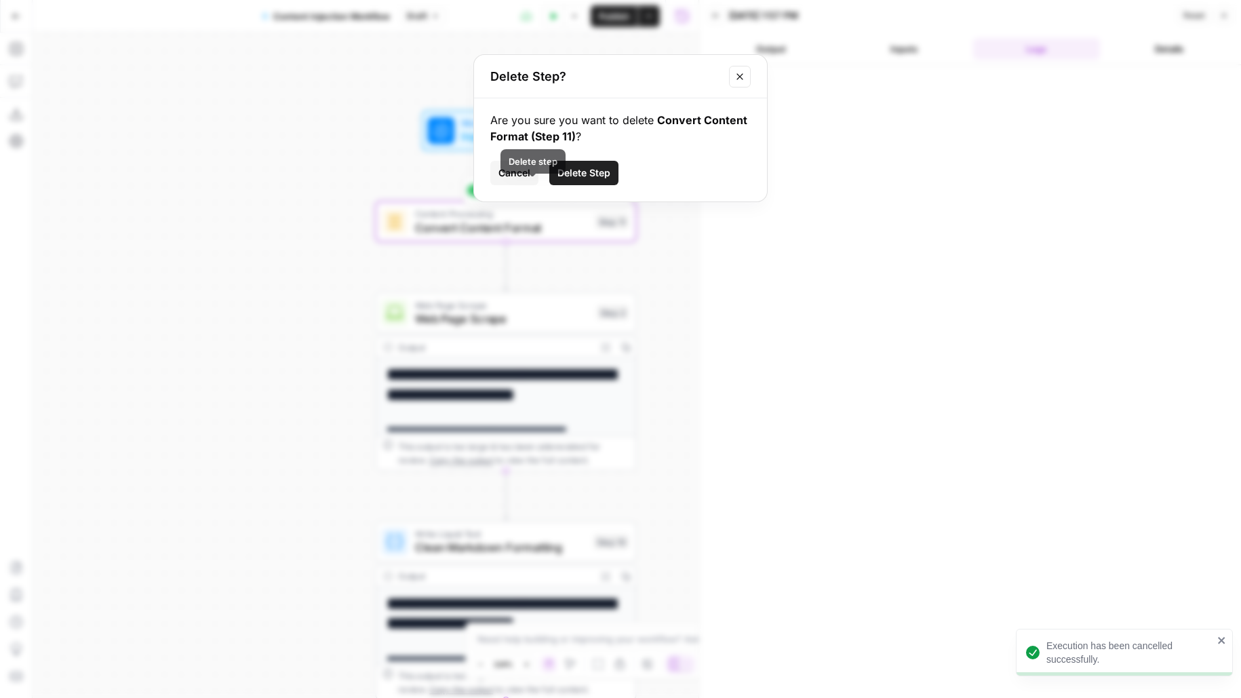 The image size is (1241, 698). I want to click on button: close, so click(1222, 640).